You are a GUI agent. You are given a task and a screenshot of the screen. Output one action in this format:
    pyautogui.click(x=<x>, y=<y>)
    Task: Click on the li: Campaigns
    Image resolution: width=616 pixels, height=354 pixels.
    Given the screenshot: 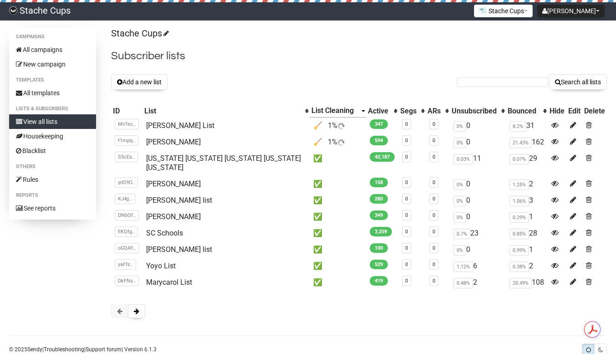 What is the action you would take?
    pyautogui.click(x=52, y=37)
    